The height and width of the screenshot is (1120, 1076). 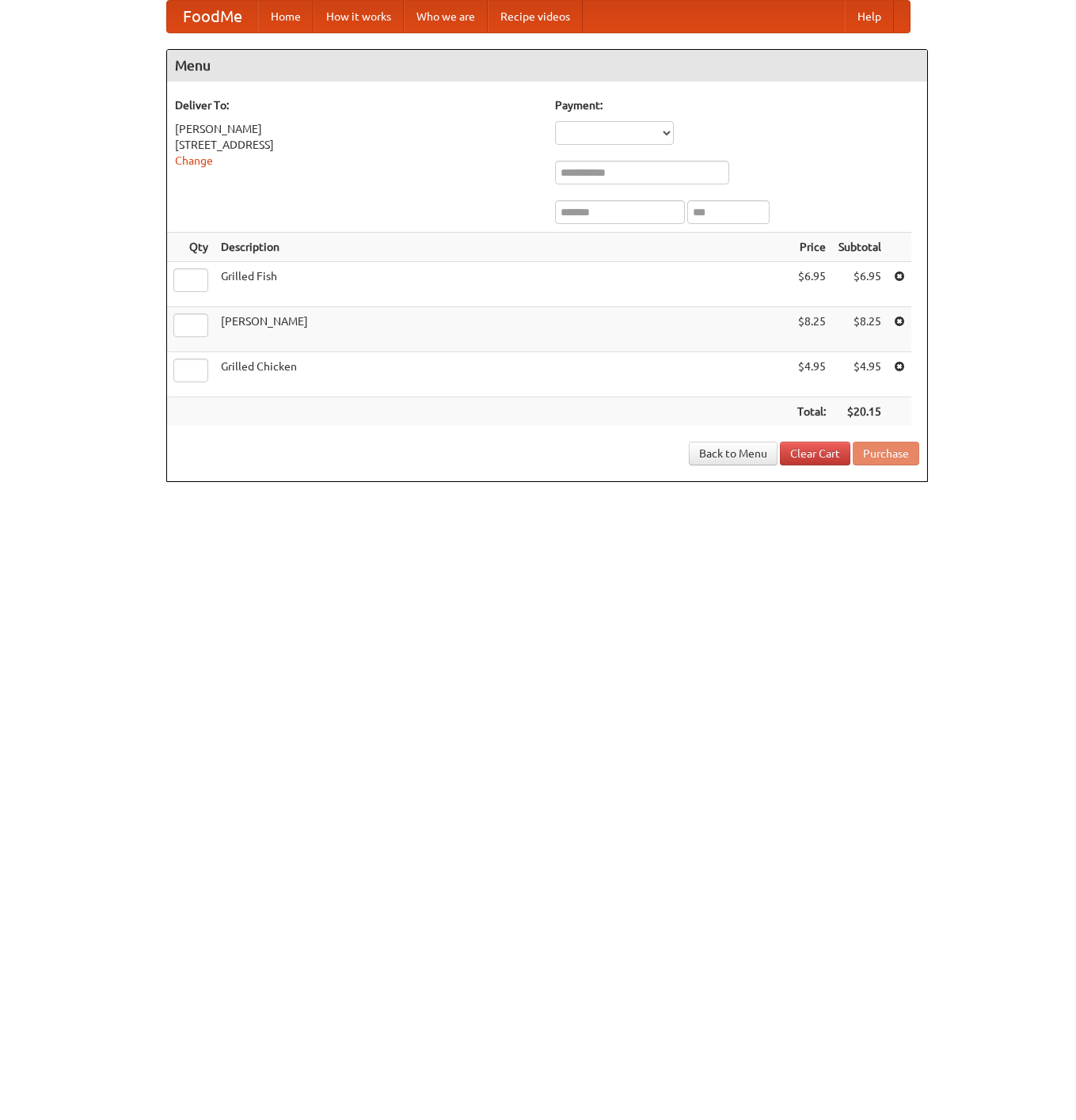 What do you see at coordinates (359, 16) in the screenshot?
I see `a: How it works` at bounding box center [359, 16].